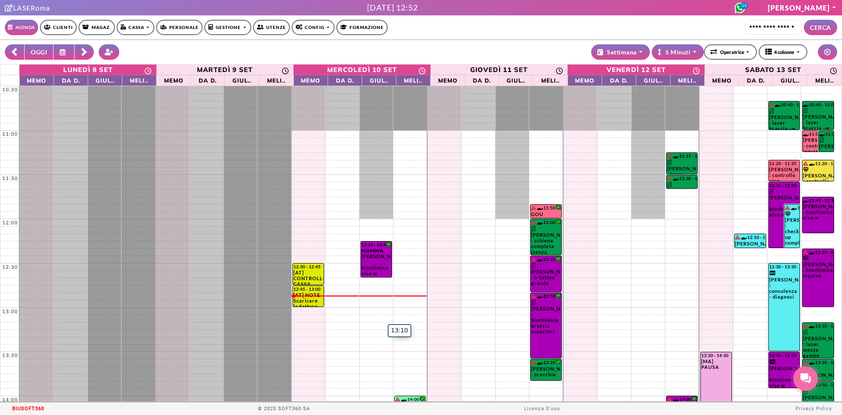 Image resolution: width=842 pixels, height=415 pixels. Describe the element at coordinates (362, 69) in the screenshot. I see `div: mercoledì 10 set` at that location.